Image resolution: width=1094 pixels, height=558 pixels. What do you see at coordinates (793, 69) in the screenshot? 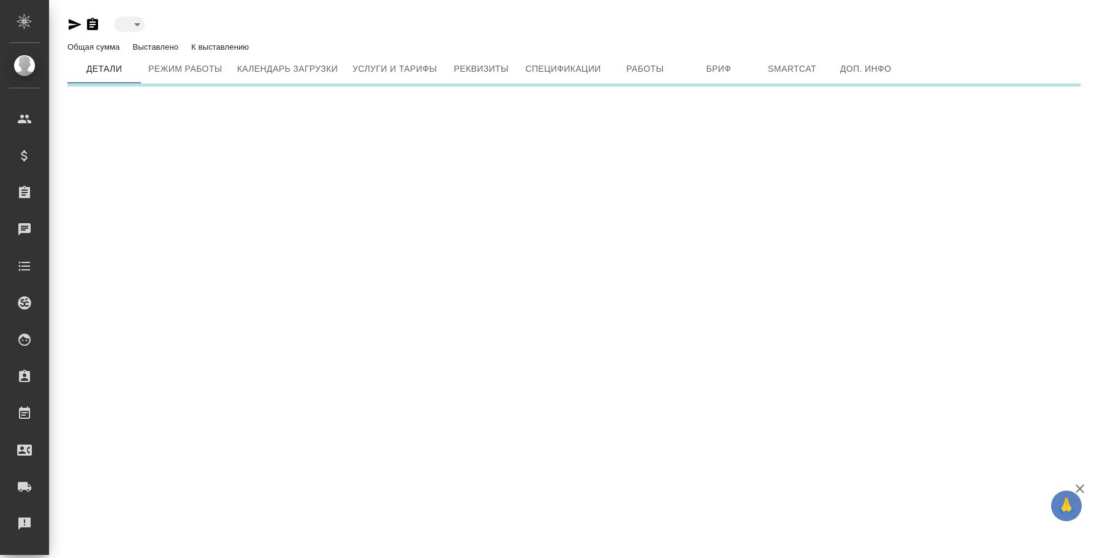
I see `span: Smartcat` at bounding box center [793, 69].